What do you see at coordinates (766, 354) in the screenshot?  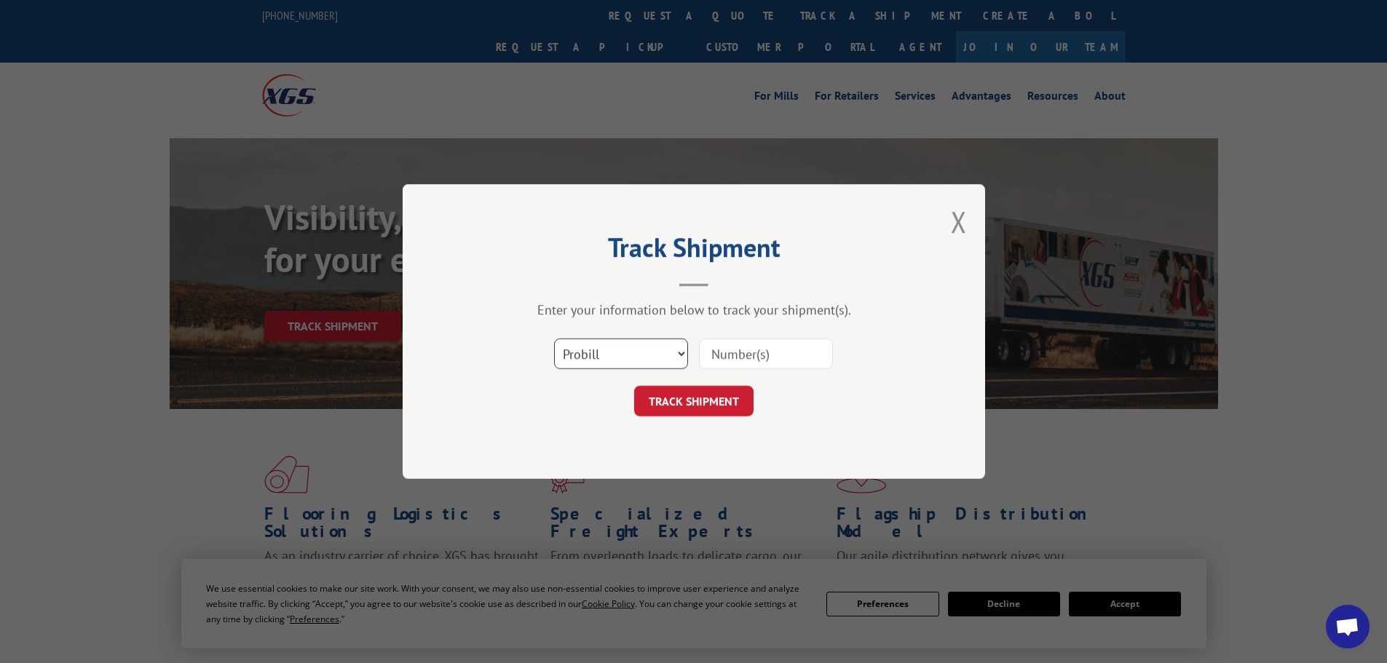 I see `input: Number(s)` at bounding box center [766, 354].